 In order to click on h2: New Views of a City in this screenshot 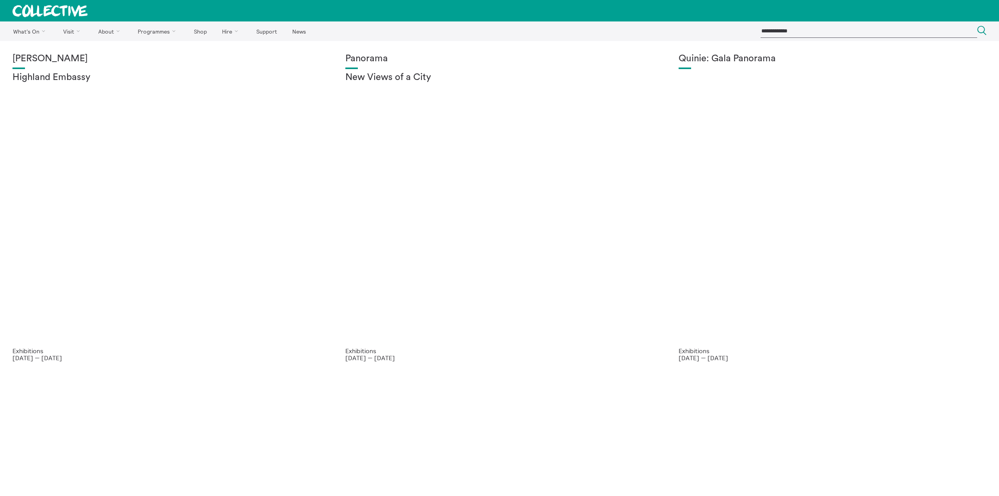, I will do `click(499, 78)`.